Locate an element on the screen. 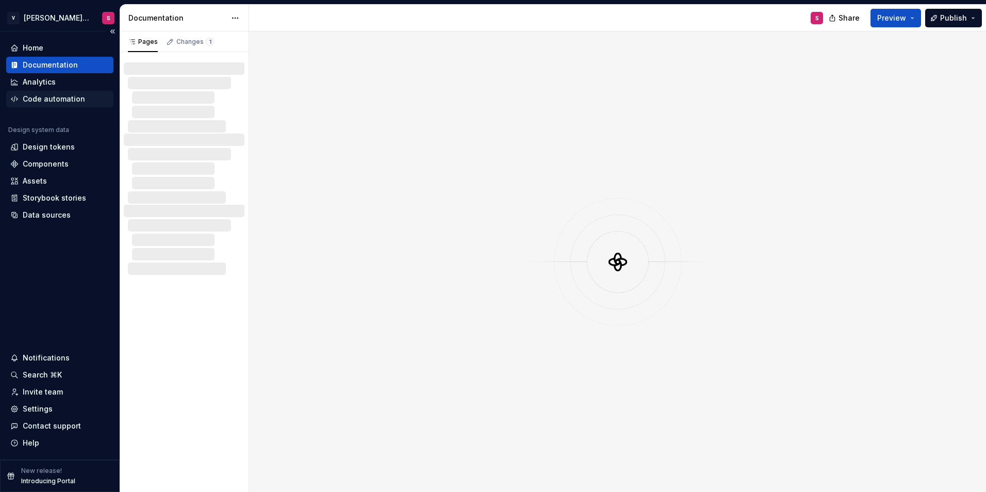  p: New release! is located at coordinates (41, 471).